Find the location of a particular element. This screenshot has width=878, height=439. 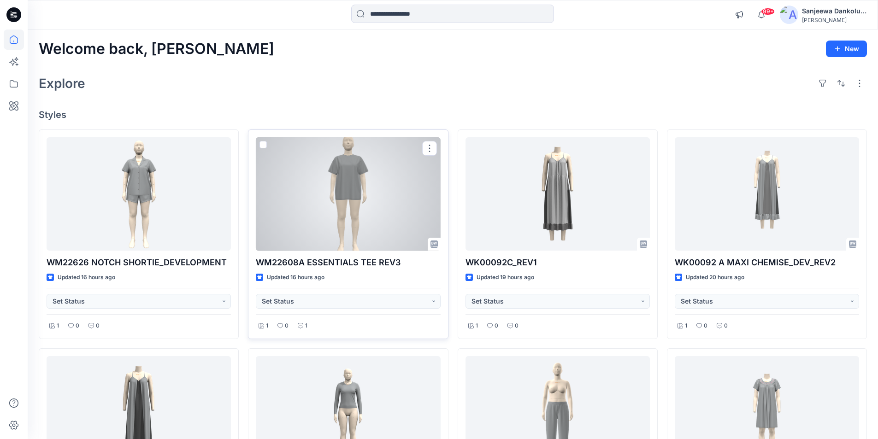

a: WK00092 A MAXI CHEMISE_DEV_REV2 is located at coordinates (767, 194).